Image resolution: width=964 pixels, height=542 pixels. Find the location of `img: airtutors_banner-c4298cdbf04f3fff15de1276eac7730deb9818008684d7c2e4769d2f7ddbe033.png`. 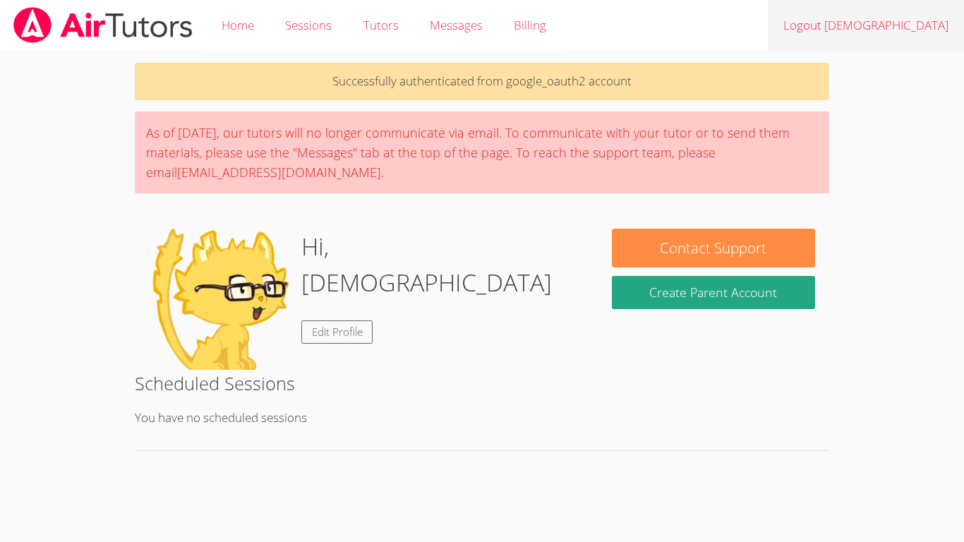

img: airtutors_banner-c4298cdbf04f3fff15de1276eac7730deb9818008684d7c2e4769d2f7ddbe033.png is located at coordinates (103, 25).